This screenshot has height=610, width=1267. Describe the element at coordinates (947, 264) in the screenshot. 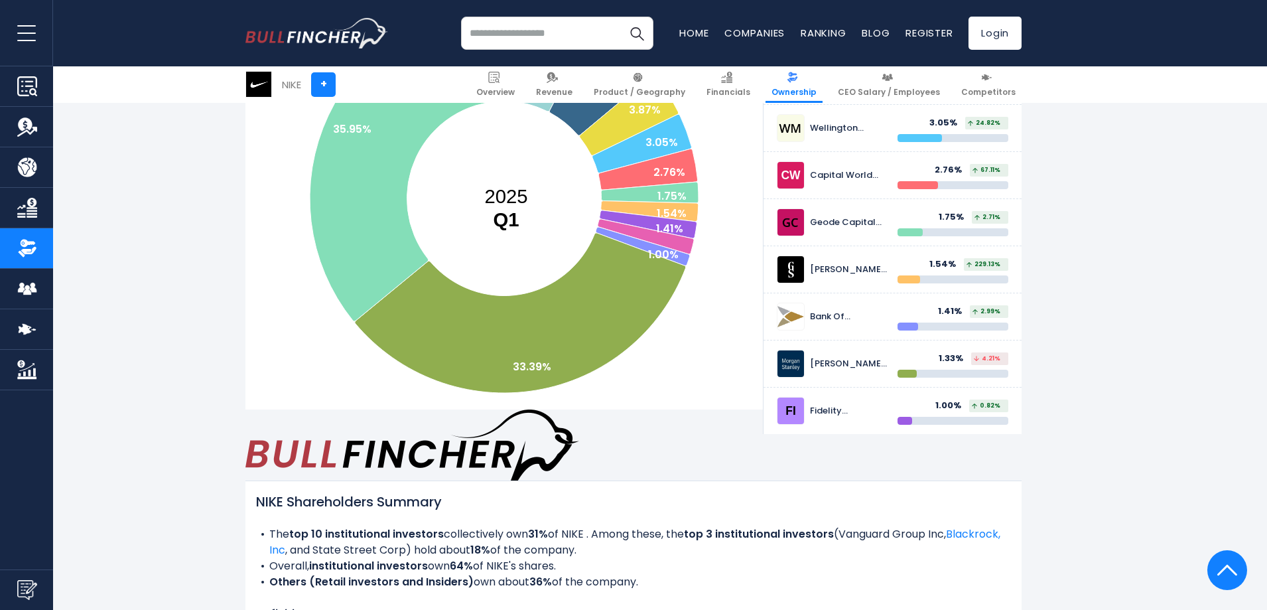

I see `div: 1.54%` at that location.